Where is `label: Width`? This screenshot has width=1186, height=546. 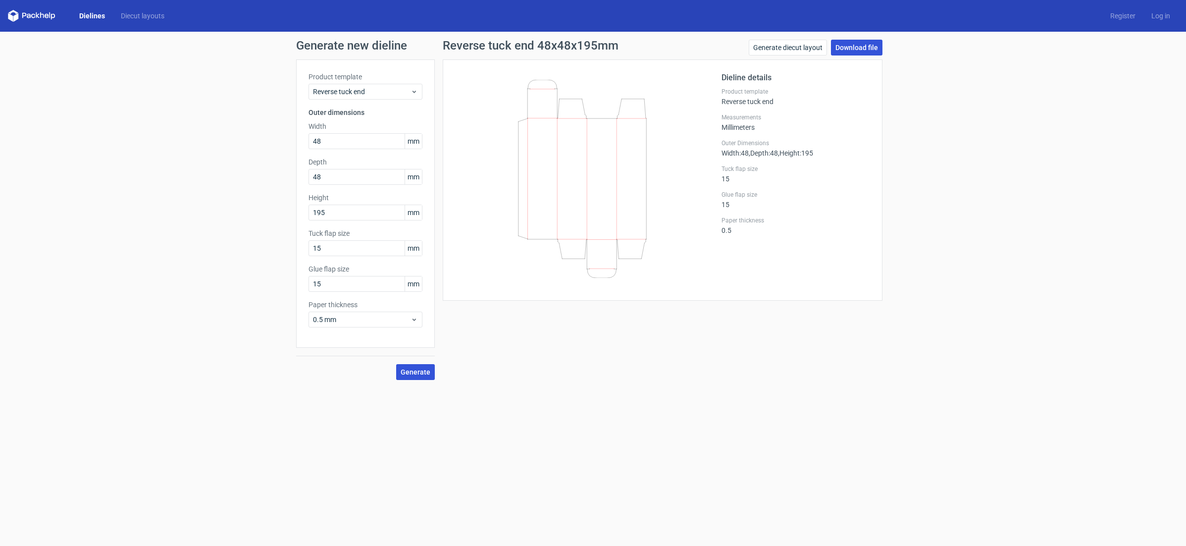
label: Width is located at coordinates (365, 126).